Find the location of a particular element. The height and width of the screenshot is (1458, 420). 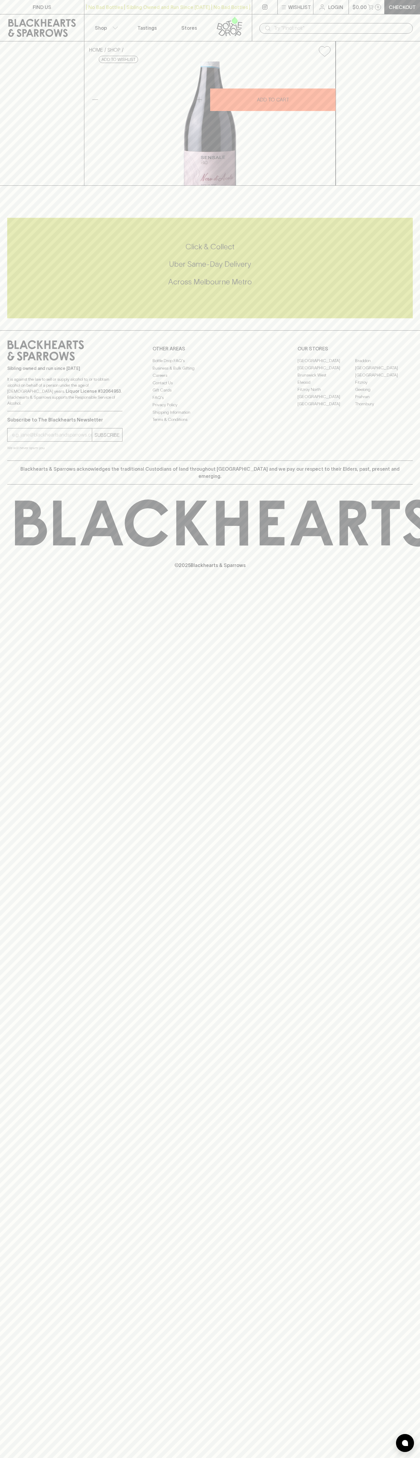

a: Brunswick West is located at coordinates (326, 375).